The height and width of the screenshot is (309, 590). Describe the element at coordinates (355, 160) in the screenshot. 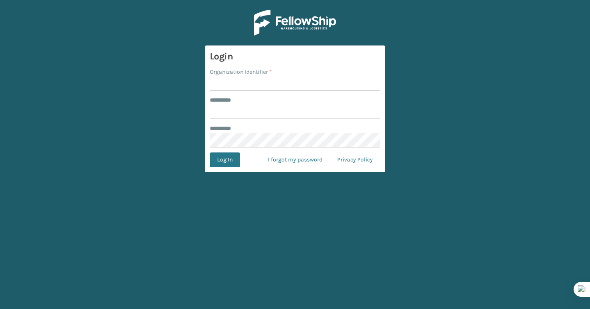

I see `a: Privacy Policy` at that location.